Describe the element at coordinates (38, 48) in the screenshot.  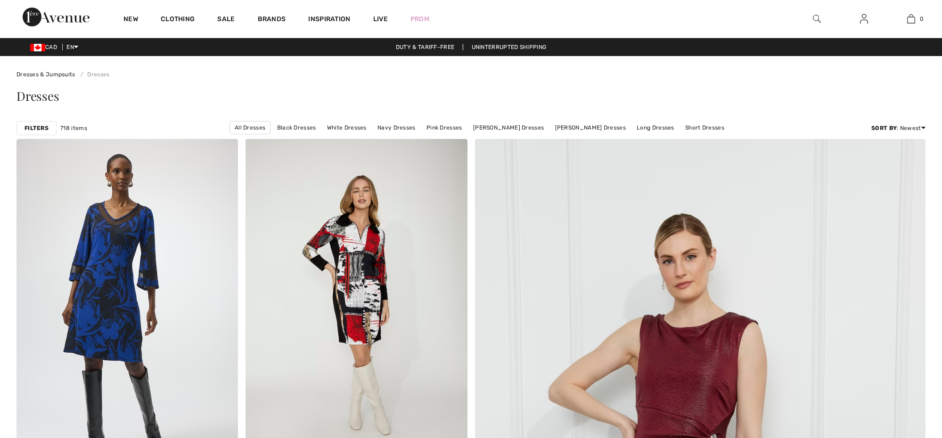
I see `img: Canadian Dollar` at that location.